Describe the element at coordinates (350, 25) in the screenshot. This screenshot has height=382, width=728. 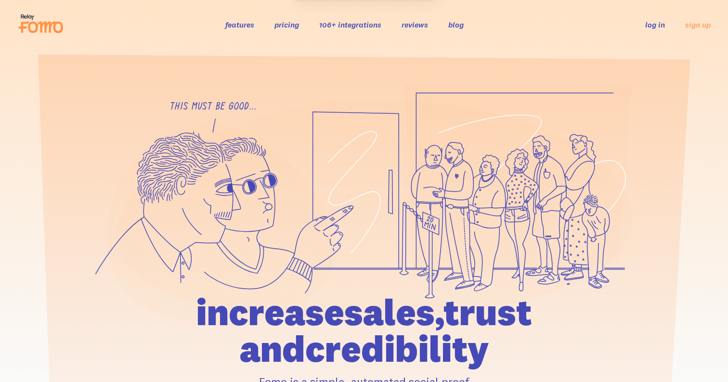
I see `a: 106+ integrations` at that location.